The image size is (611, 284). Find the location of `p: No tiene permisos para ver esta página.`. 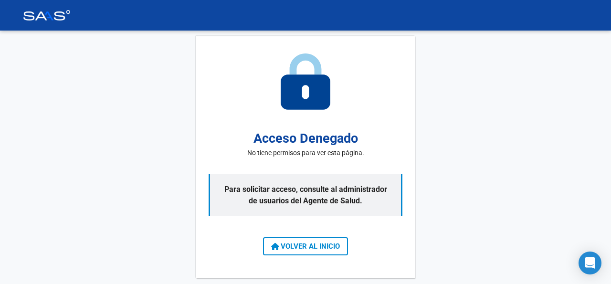

p: No tiene permisos para ver esta página. is located at coordinates (305, 153).